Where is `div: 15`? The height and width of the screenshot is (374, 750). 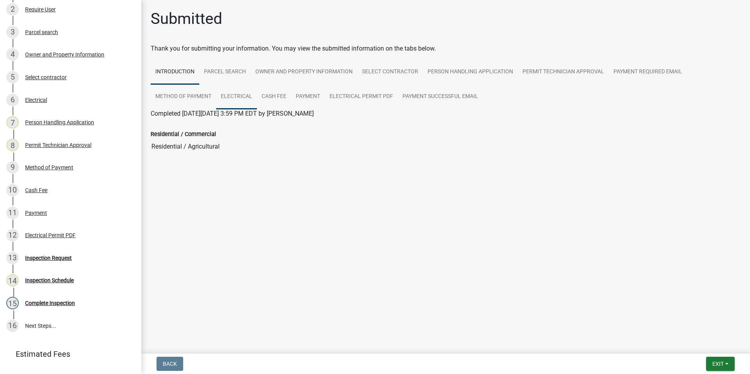
div: 15 is located at coordinates (13, 303).